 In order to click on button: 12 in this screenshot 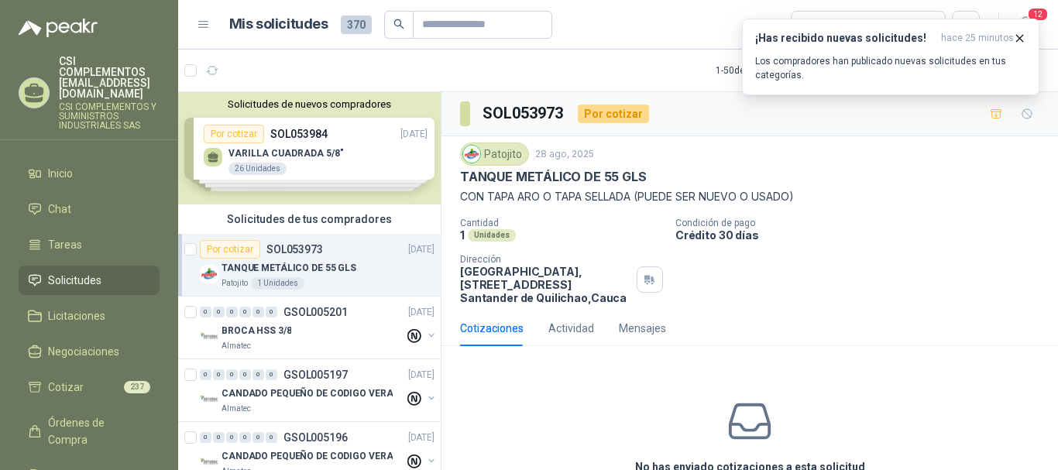, I will do `click(1026, 25)`.